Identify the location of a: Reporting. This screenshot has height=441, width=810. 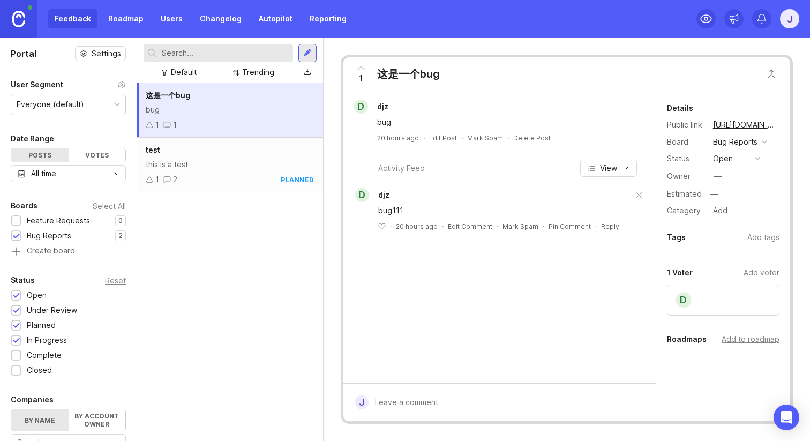
(328, 19).